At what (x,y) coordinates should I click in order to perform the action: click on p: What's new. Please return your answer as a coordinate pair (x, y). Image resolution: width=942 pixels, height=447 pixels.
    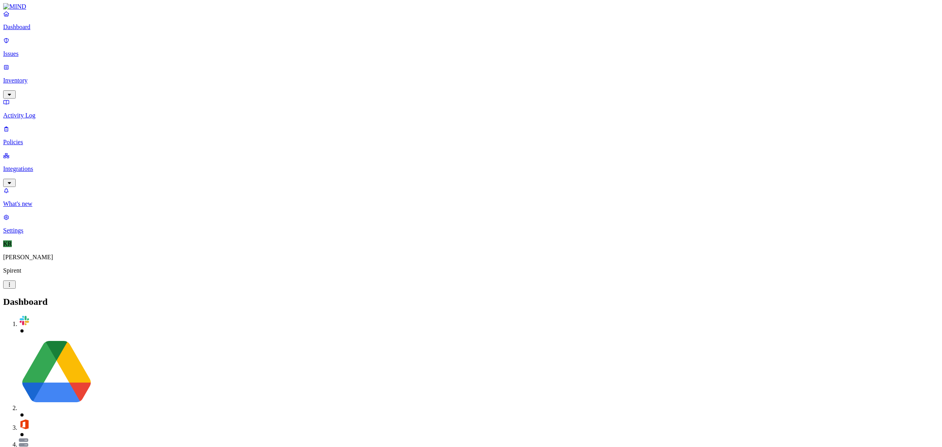
    Looking at the image, I should click on (471, 204).